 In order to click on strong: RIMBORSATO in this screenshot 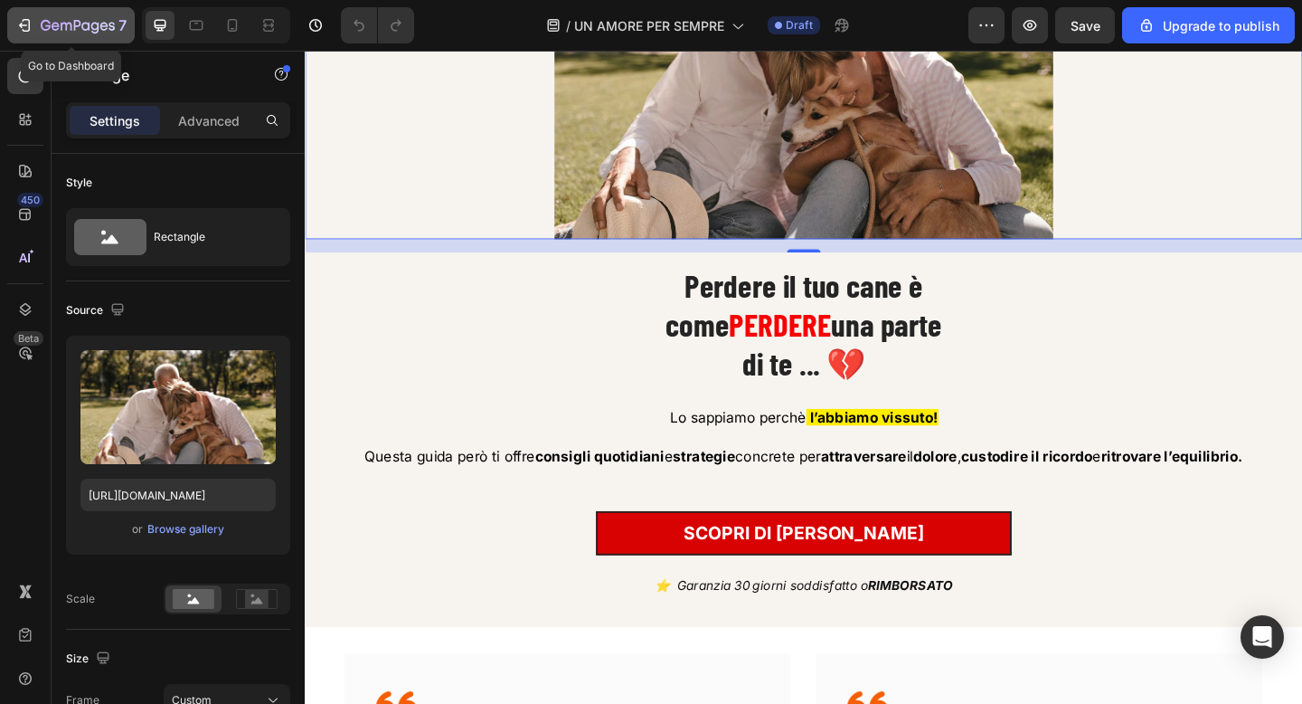, I will do `click(659, 582)`.